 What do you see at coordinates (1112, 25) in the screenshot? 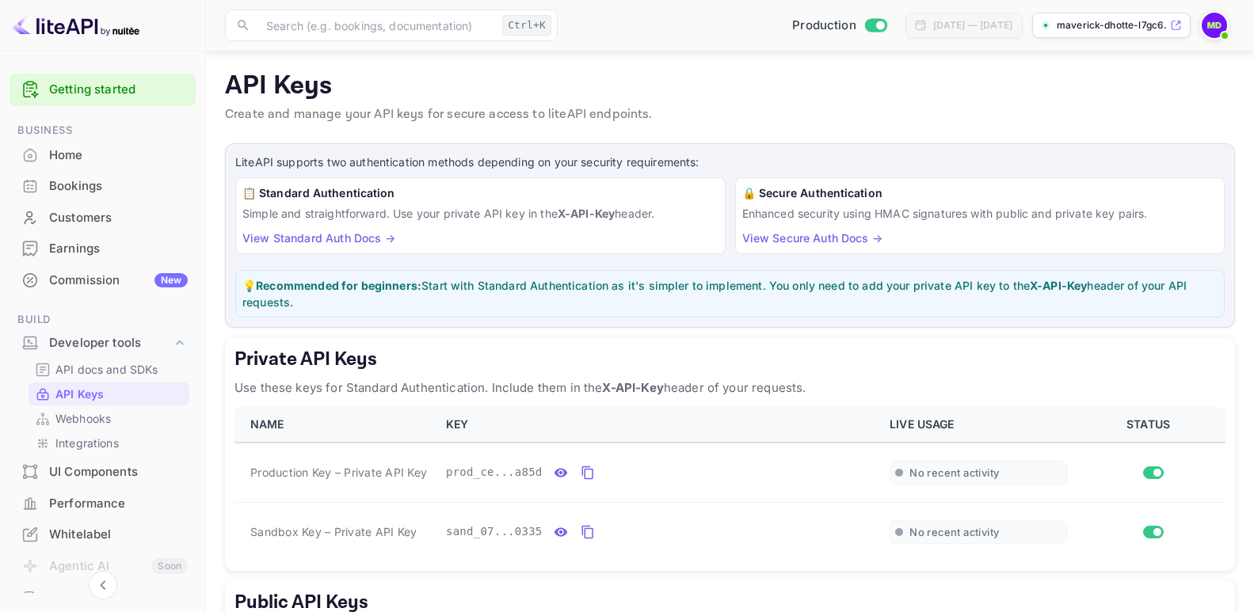
I see `p: maverick-dhotte-l7gc6....` at bounding box center [1112, 25].